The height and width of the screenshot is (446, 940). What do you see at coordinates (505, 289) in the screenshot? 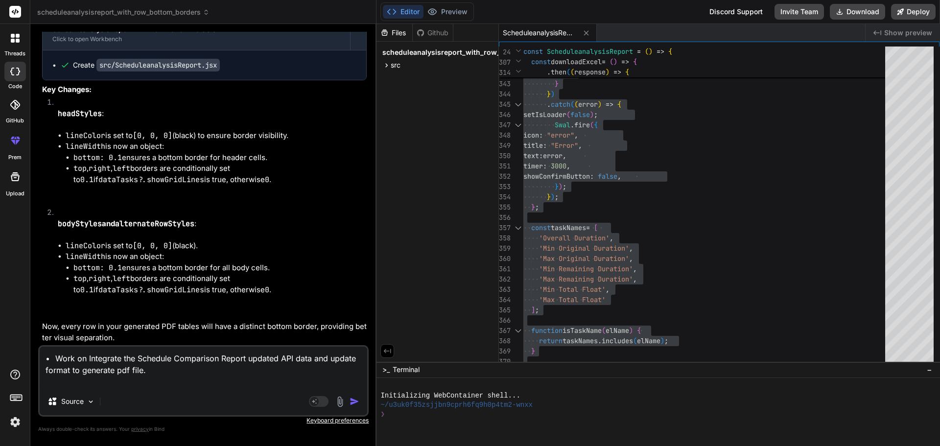
I see `div: 363` at bounding box center [505, 289].